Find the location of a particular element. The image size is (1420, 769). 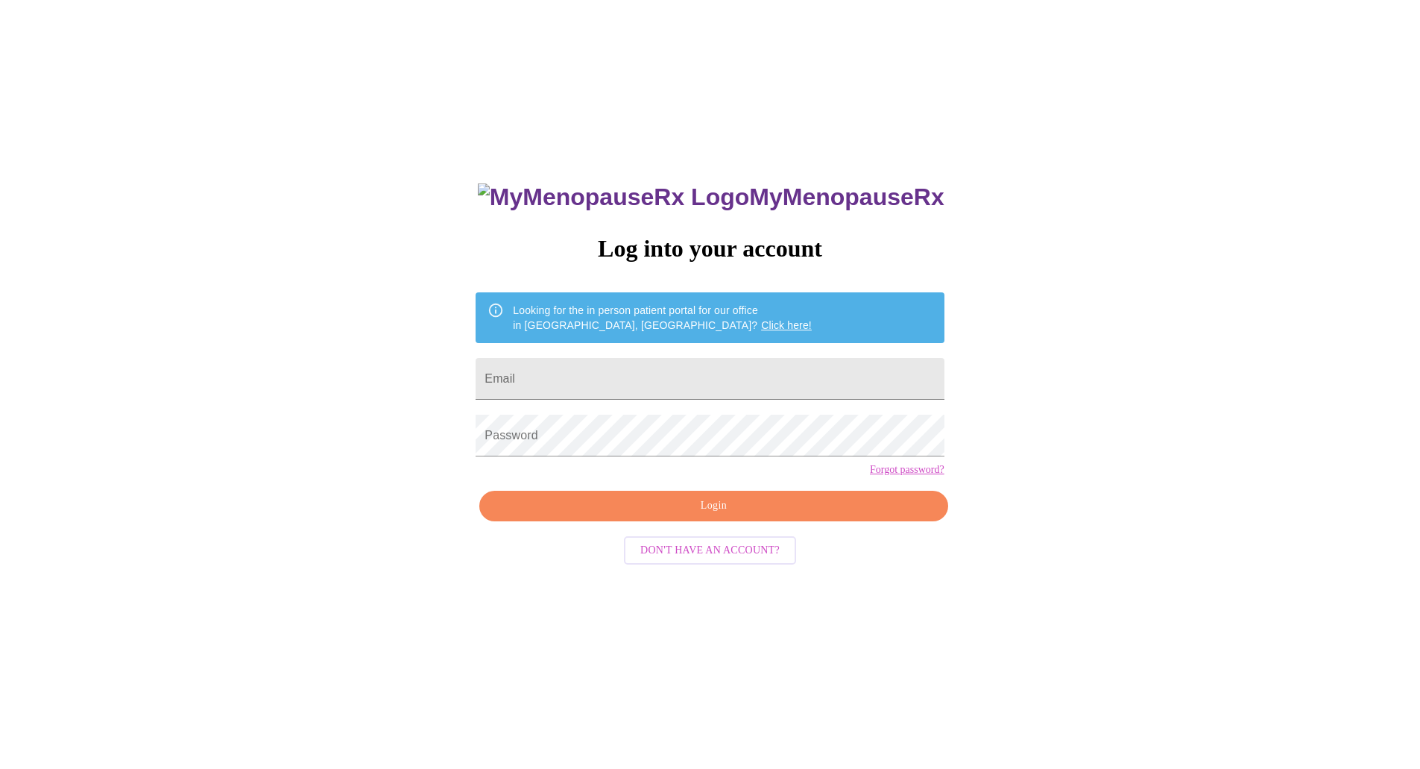

img: MyMenopauseRx Logo is located at coordinates (614, 197).